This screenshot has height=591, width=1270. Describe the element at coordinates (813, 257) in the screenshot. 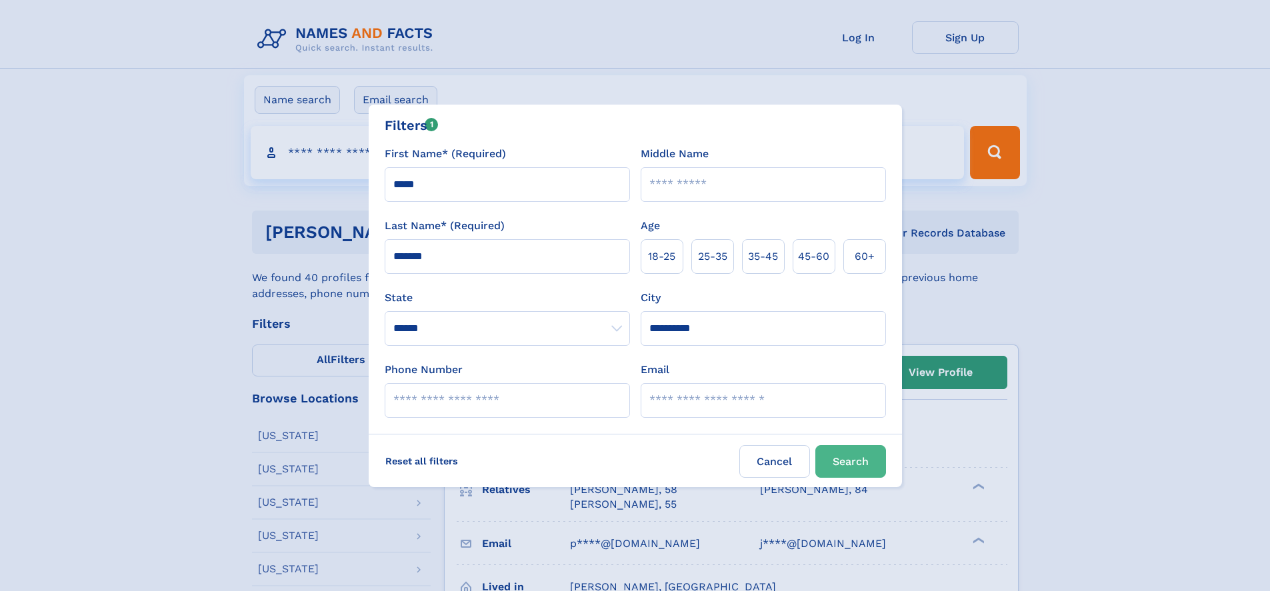

I see `span: 45‑60` at that location.